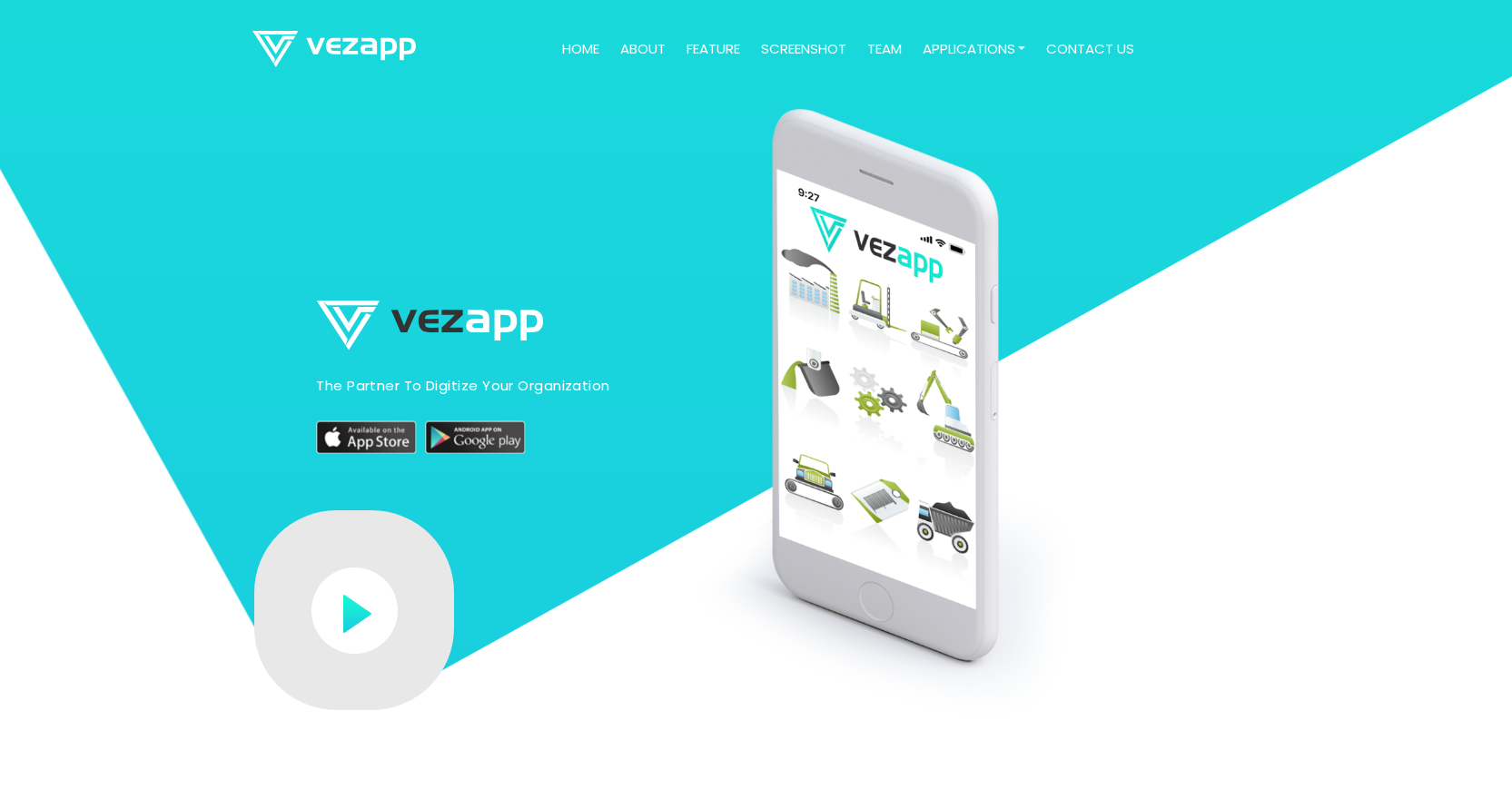  I want to click on a: screenshot, so click(803, 49).